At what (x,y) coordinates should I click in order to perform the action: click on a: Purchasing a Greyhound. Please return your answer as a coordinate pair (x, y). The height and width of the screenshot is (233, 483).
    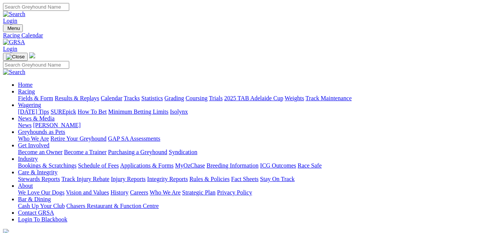
    Looking at the image, I should click on (138, 152).